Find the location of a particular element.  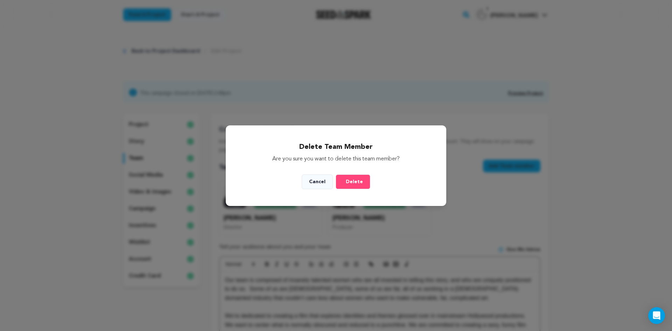

p: Are you sure you want to delete this team member? is located at coordinates (336, 159).